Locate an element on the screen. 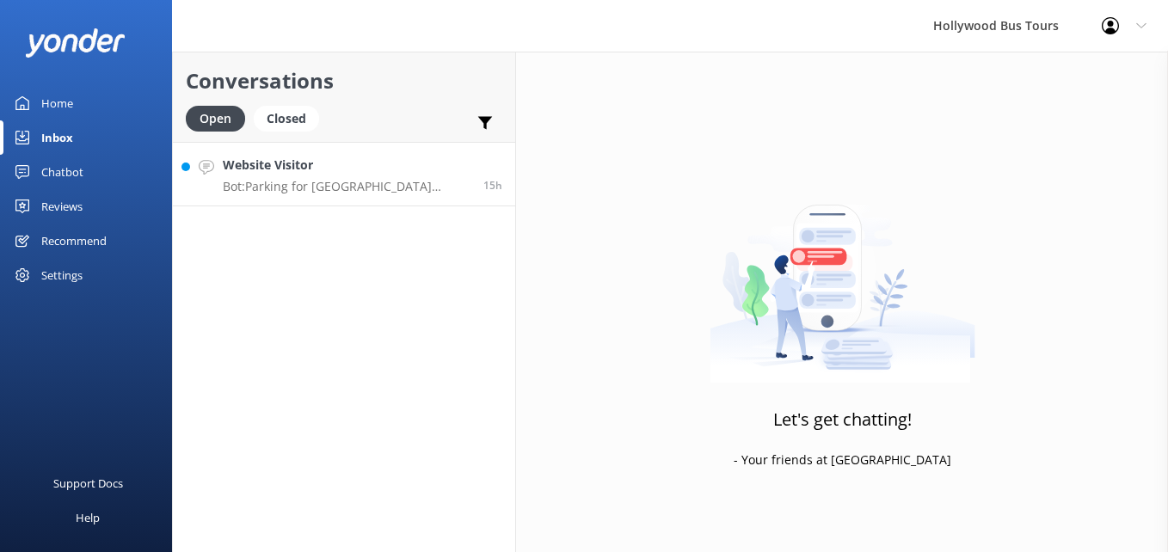 Image resolution: width=1168 pixels, height=552 pixels. div: Reviews is located at coordinates (62, 206).